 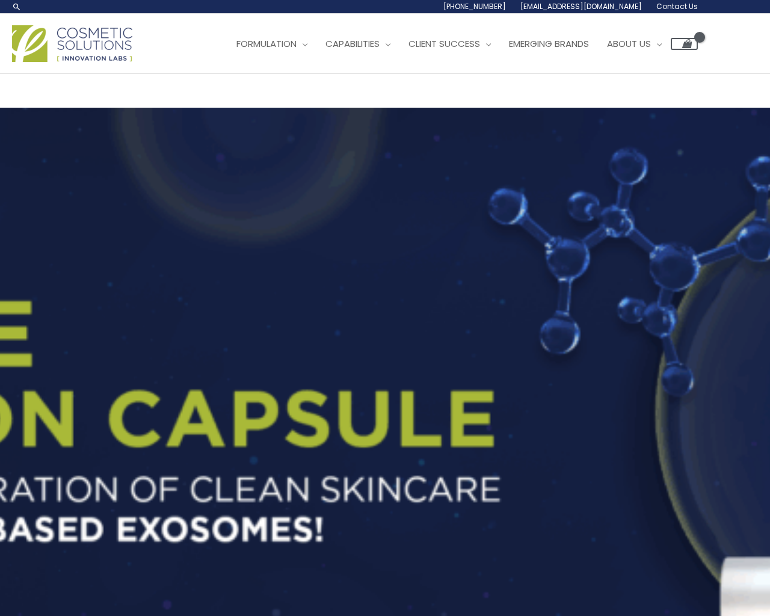 I want to click on img: Cosmetic Solutions Logo, so click(x=72, y=43).